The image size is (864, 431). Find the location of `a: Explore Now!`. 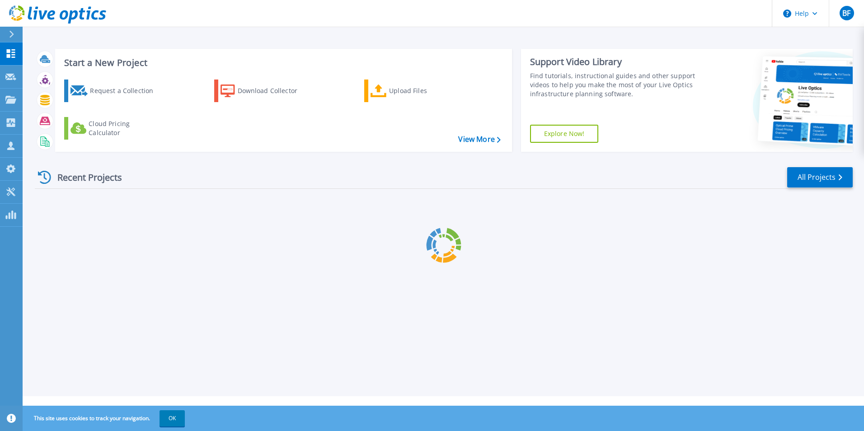

a: Explore Now! is located at coordinates (564, 134).